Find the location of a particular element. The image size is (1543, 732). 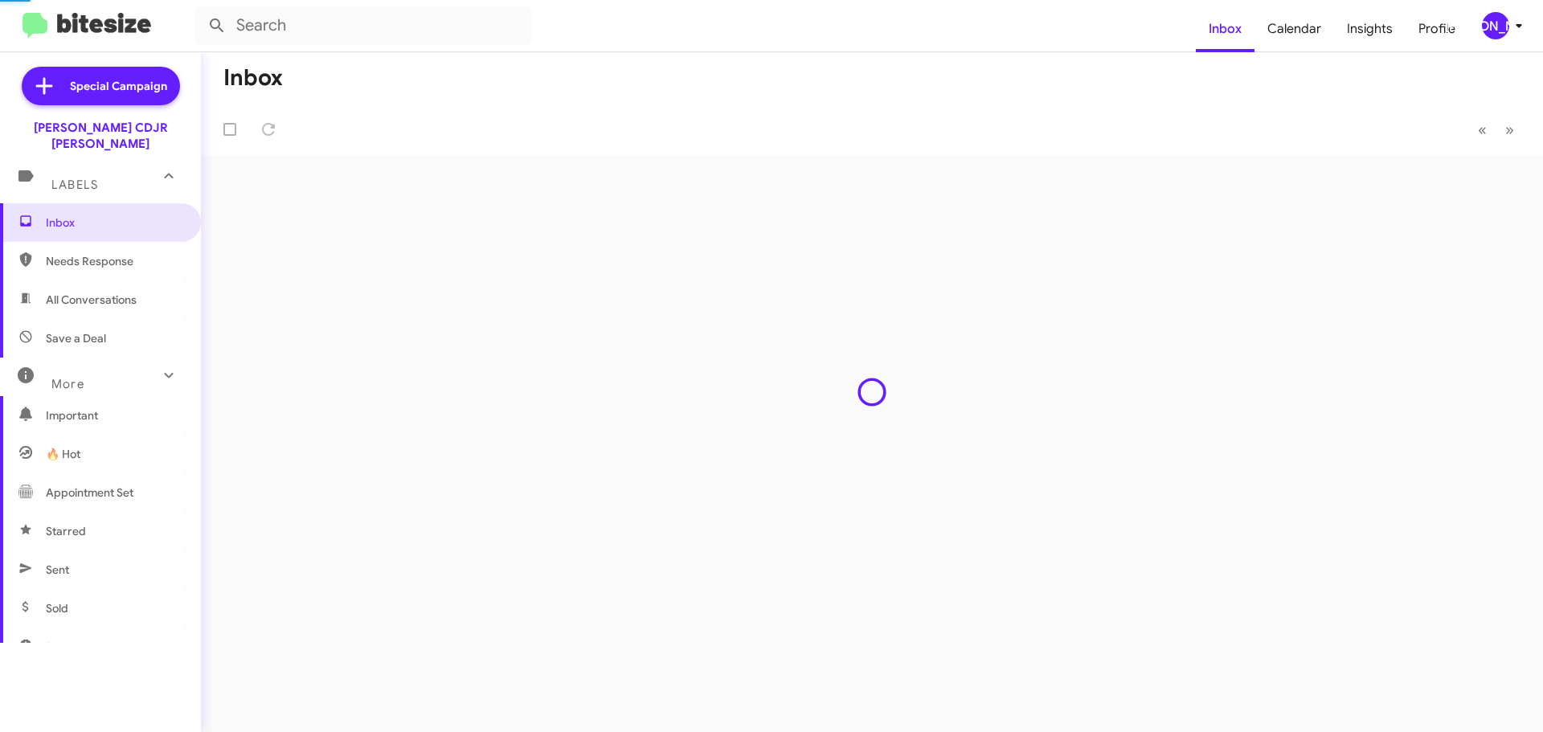

span: Insights is located at coordinates (1370, 29).